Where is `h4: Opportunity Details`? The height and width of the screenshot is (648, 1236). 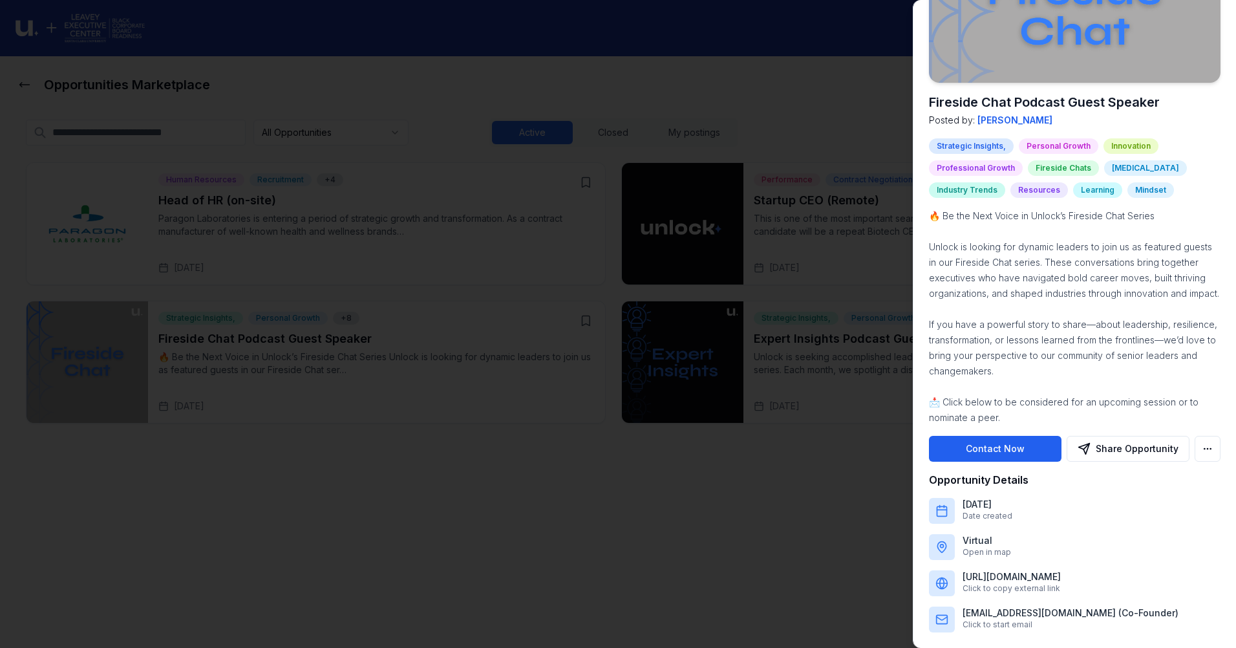
h4: Opportunity Details is located at coordinates (1074, 479).